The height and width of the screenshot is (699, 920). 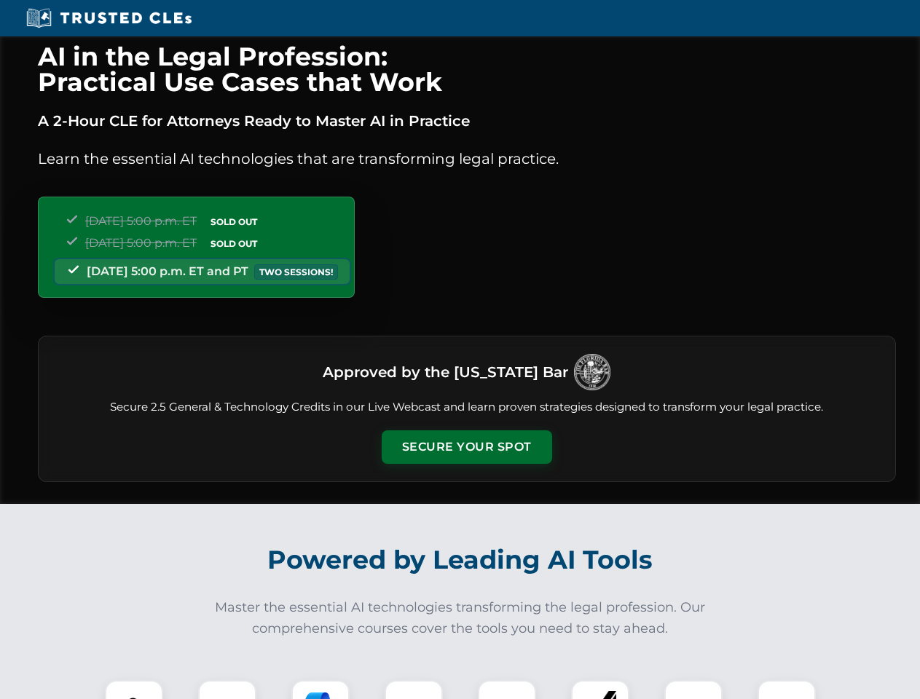 What do you see at coordinates (467, 447) in the screenshot?
I see `button: Secure Your Spot` at bounding box center [467, 447].